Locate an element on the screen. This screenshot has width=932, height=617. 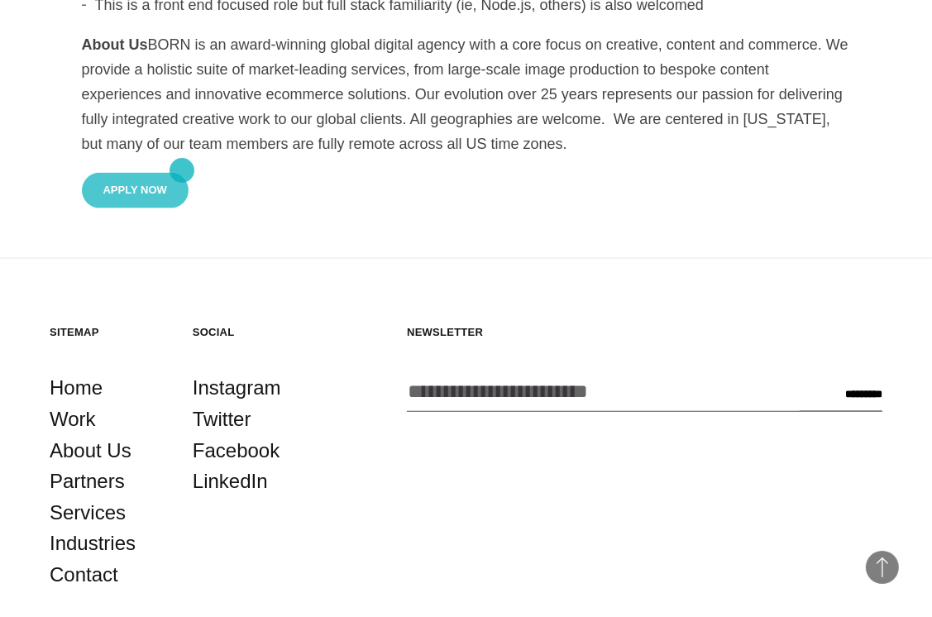
a: Facebook is located at coordinates (236, 451).